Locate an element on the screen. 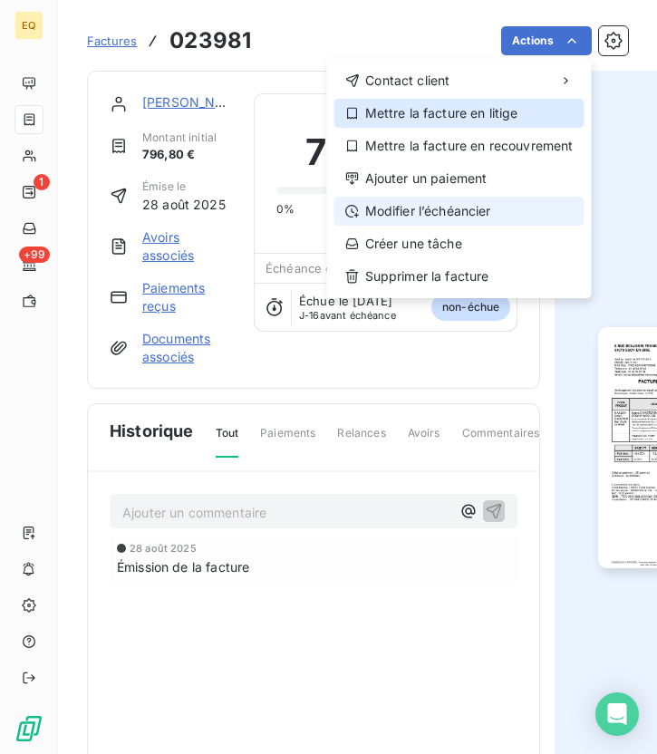  span: Contact client is located at coordinates (407, 81).